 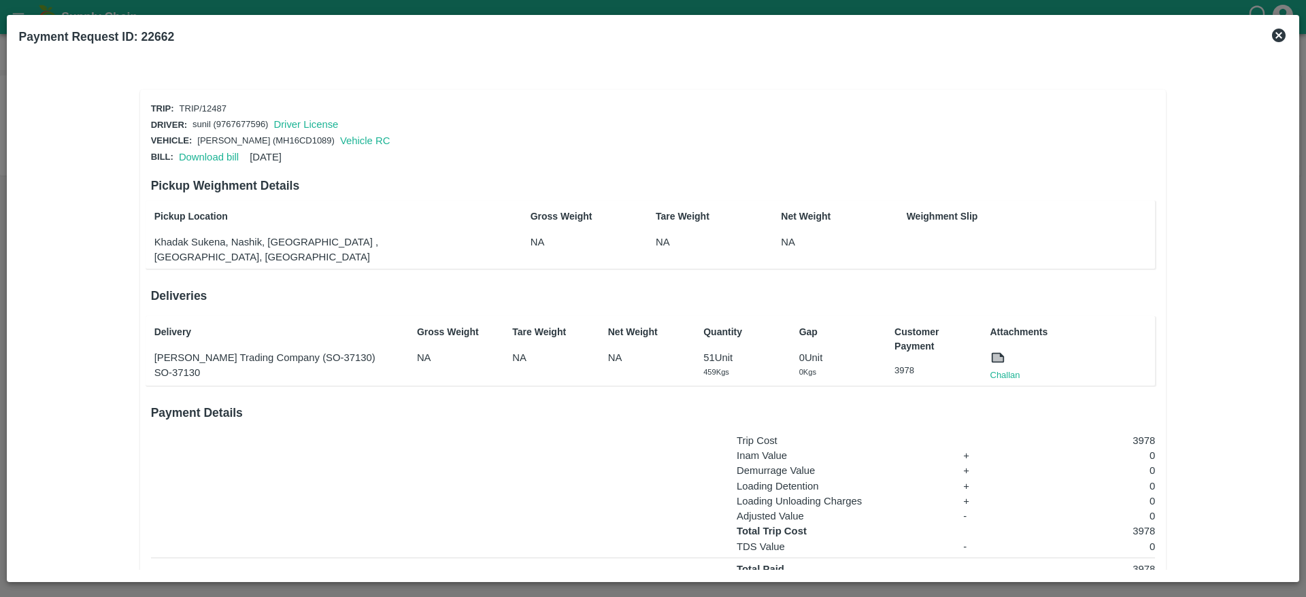 What do you see at coordinates (1071, 332) in the screenshot?
I see `p: Attachments` at bounding box center [1071, 332].